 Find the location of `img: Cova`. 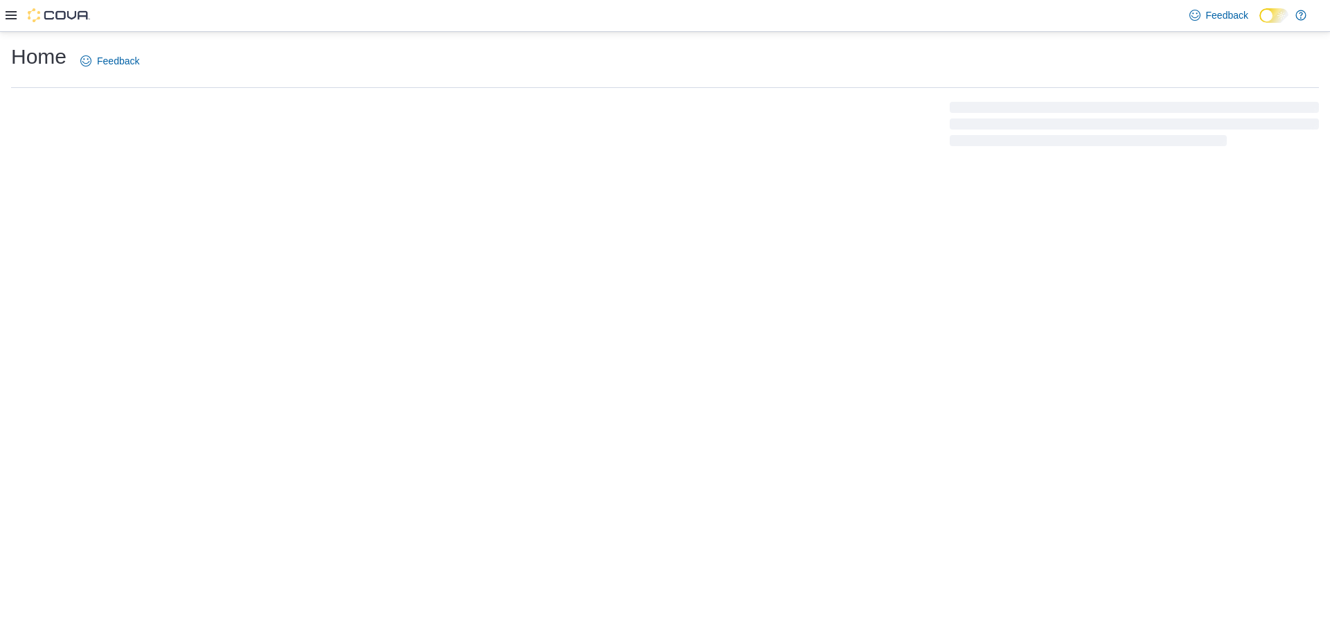

img: Cova is located at coordinates (59, 15).